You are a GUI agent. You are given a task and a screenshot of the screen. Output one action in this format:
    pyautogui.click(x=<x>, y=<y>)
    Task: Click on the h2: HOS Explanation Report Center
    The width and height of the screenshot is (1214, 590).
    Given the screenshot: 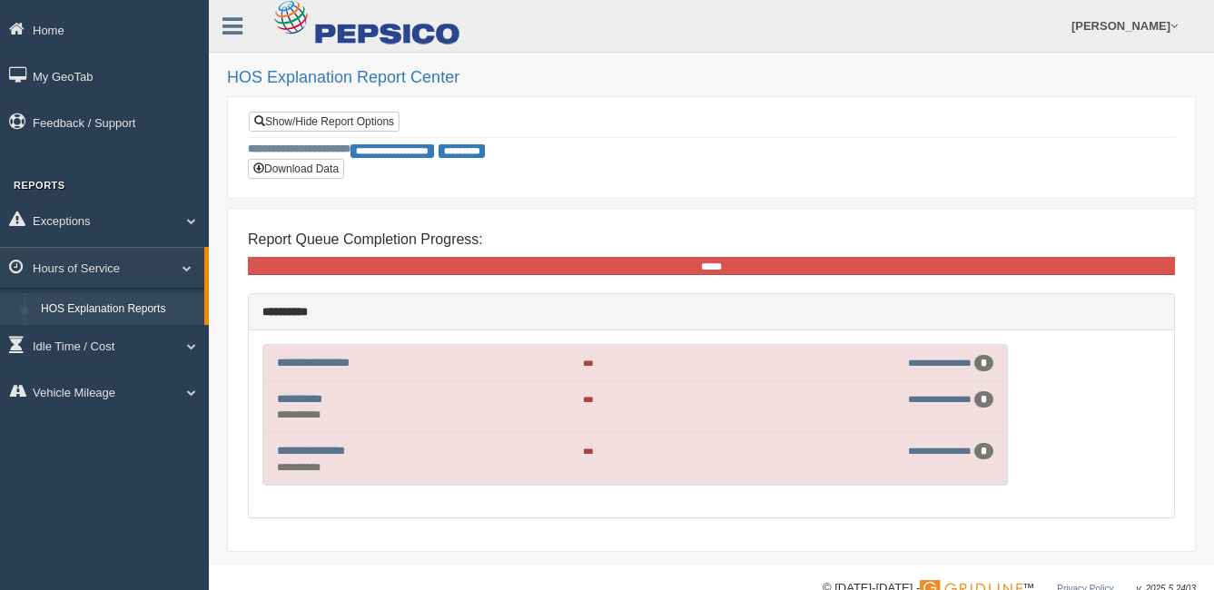 What is the action you would take?
    pyautogui.click(x=711, y=78)
    